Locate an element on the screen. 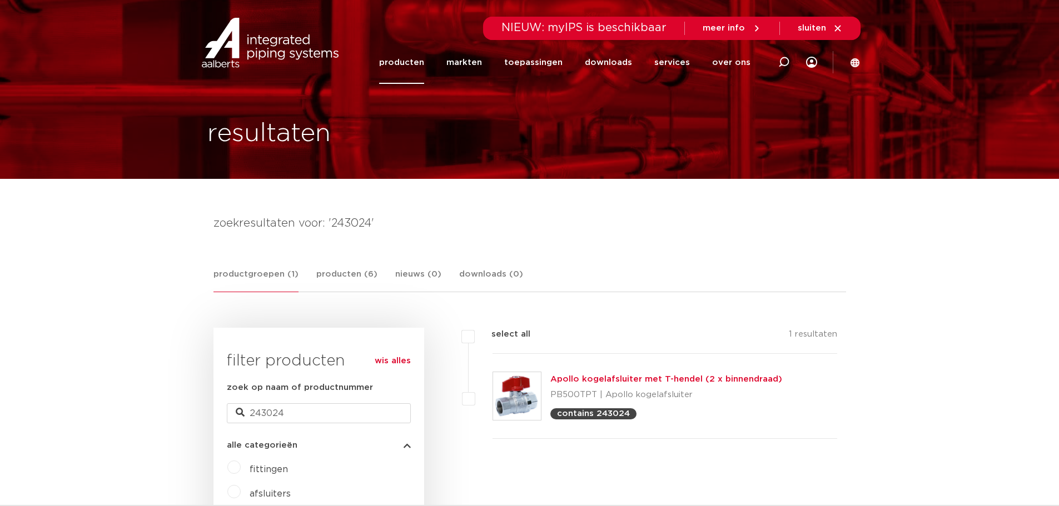 This screenshot has height=506, width=1059. a: producten (6) is located at coordinates (347, 280).